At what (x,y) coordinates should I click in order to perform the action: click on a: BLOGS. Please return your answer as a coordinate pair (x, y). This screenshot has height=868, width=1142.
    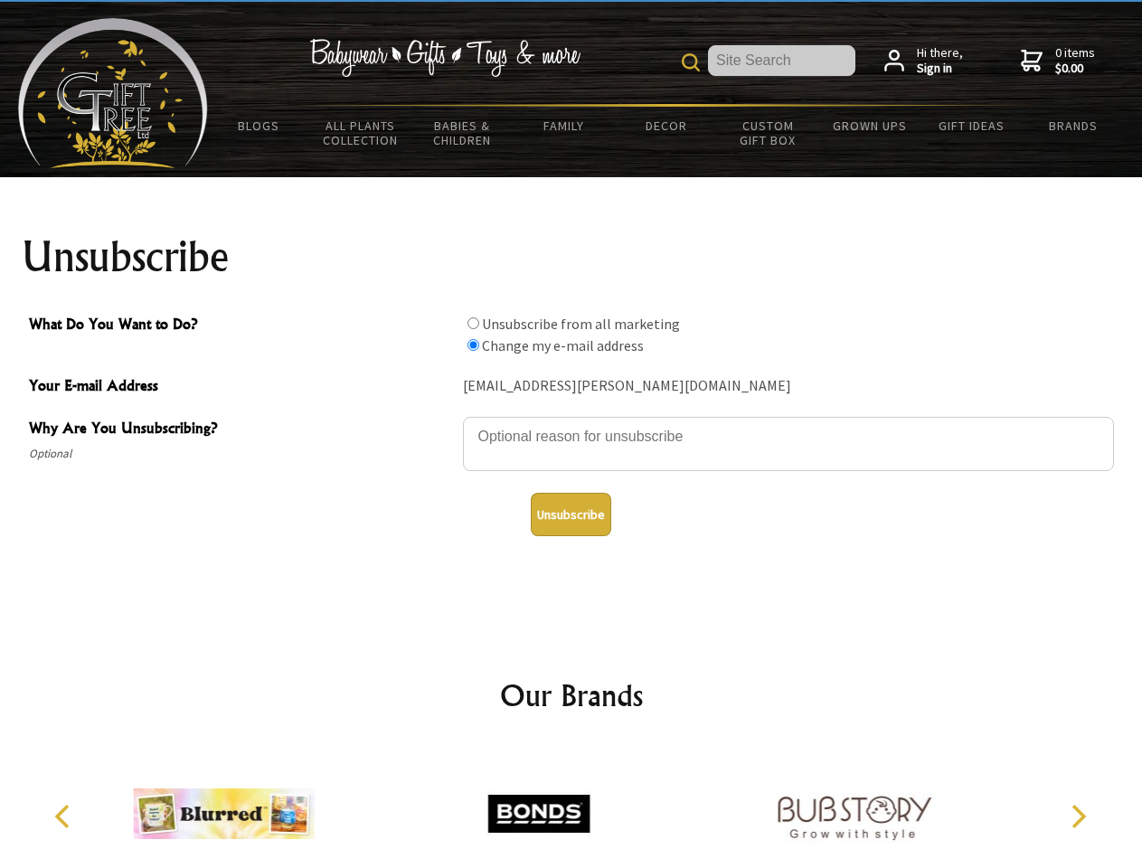
    Looking at the image, I should click on (259, 126).